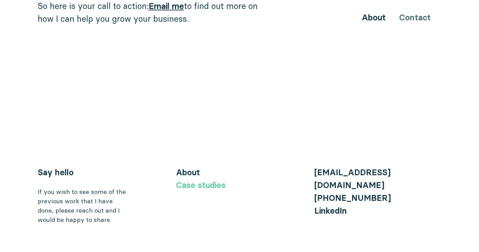  Describe the element at coordinates (331, 211) in the screenshot. I see `a: LinkedIn` at that location.